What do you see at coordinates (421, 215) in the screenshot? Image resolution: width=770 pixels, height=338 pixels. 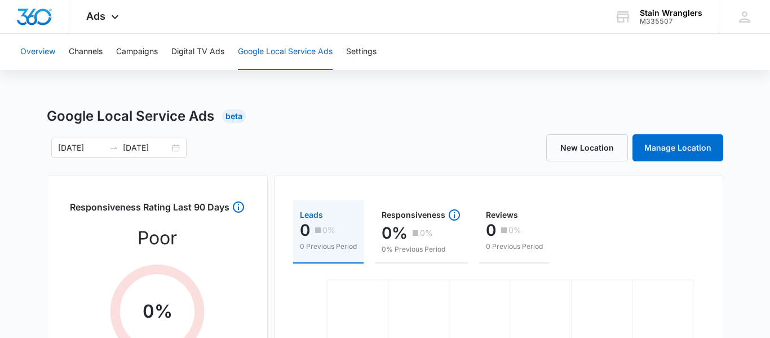 I see `div: Responsiveness` at bounding box center [421, 215].